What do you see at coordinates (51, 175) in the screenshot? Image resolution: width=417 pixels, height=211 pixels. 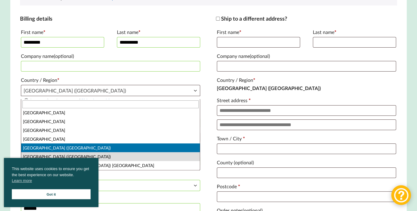 I see `span: This website uses cookies to ensure you get the best experience on our website.` at bounding box center [51, 175].